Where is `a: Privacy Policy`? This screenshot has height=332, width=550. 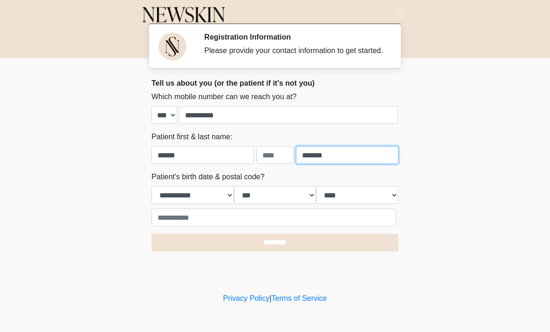
a: Privacy Policy is located at coordinates (247, 298).